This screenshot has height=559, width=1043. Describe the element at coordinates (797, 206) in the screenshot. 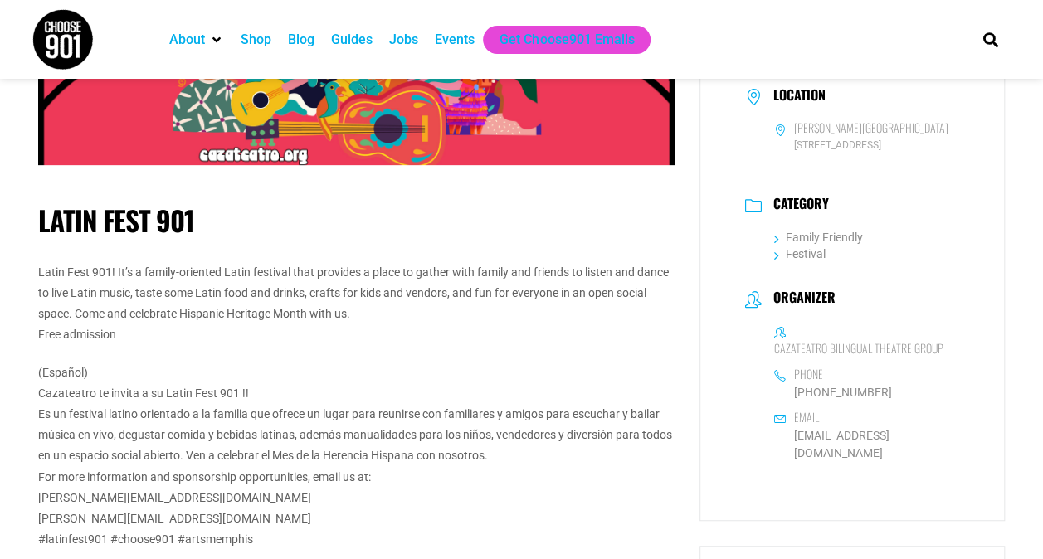

I see `h3: Category` at that location.